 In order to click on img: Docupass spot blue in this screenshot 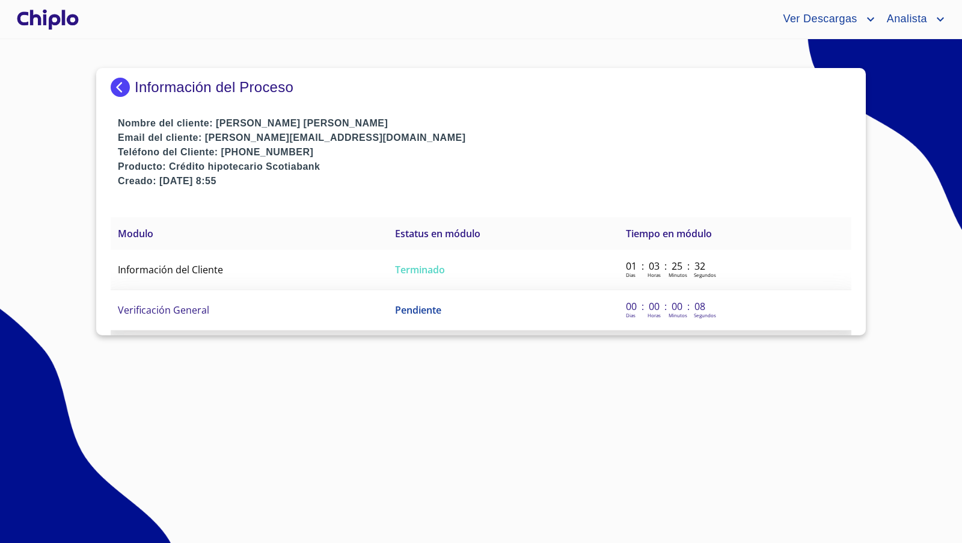, I will do `click(123, 87)`.